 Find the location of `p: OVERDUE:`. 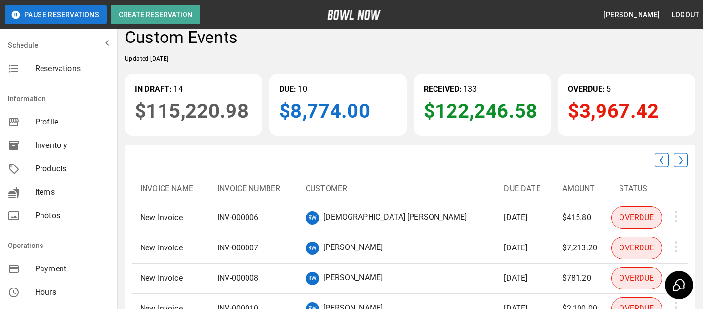

p: OVERDUE: is located at coordinates (586, 89).